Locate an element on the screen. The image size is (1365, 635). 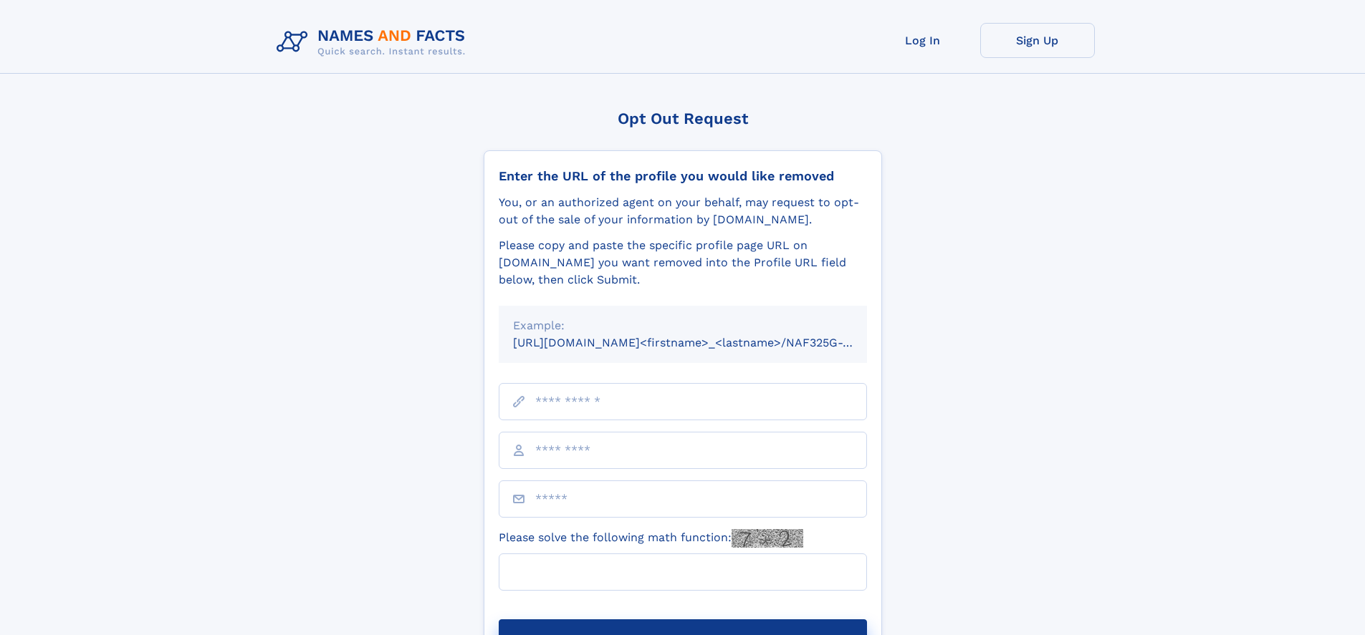
div: Example: is located at coordinates (683, 326).